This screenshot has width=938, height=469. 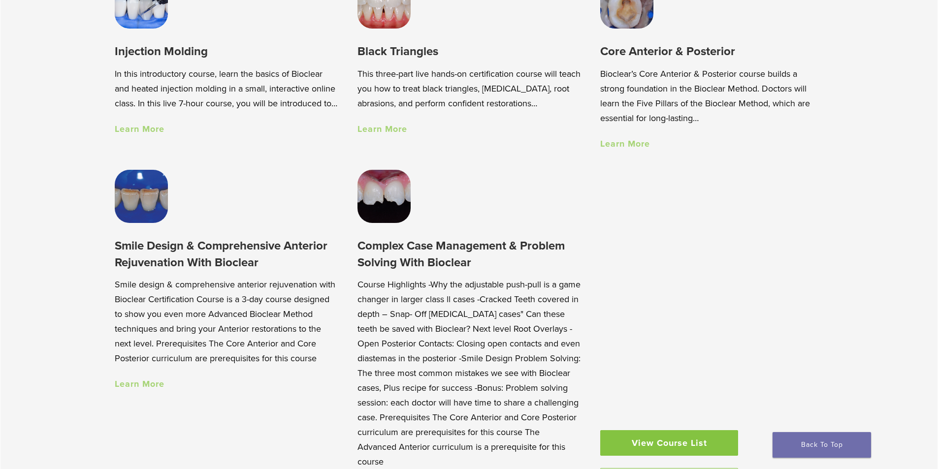 What do you see at coordinates (226, 321) in the screenshot?
I see `p: Smile design & comprehensive anterior rejuvenation with Bioclear Certification Course is a 3-day ...` at bounding box center [226, 321].